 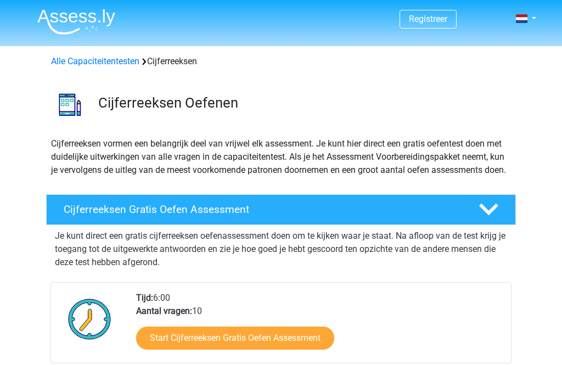 What do you see at coordinates (281, 209) in the screenshot?
I see `a: Cijferreeksen Gratis Oefen Assessment` at bounding box center [281, 209].